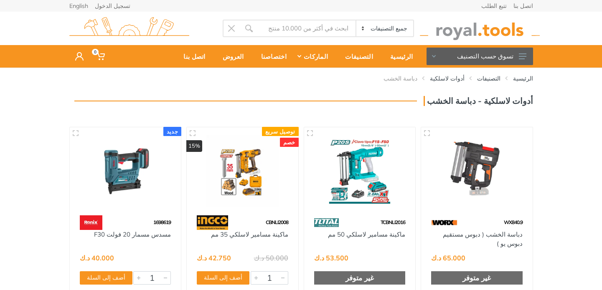 The height and width of the screenshot is (290, 602). Describe the element at coordinates (97, 258) in the screenshot. I see `div: 40.000 د.ك` at that location.